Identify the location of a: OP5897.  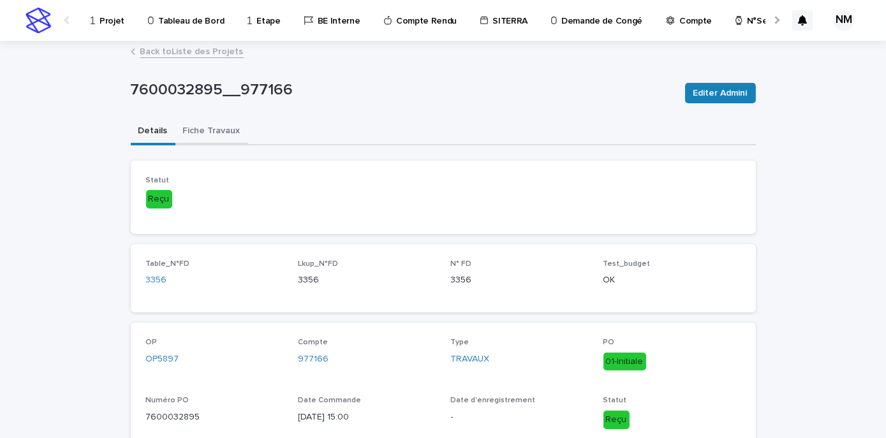
(163, 359).